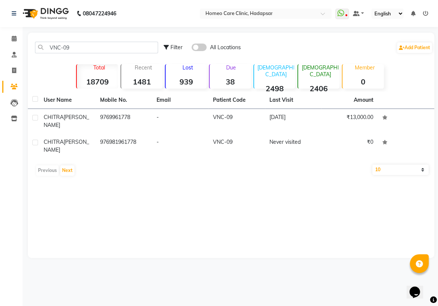  What do you see at coordinates (293, 146) in the screenshot?
I see `td: Never visited` at bounding box center [293, 146].